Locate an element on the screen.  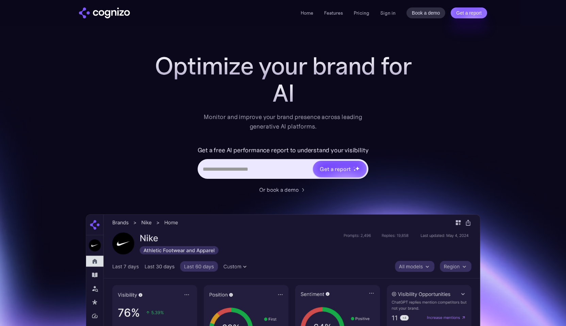
a: Get a report is located at coordinates (469, 13).